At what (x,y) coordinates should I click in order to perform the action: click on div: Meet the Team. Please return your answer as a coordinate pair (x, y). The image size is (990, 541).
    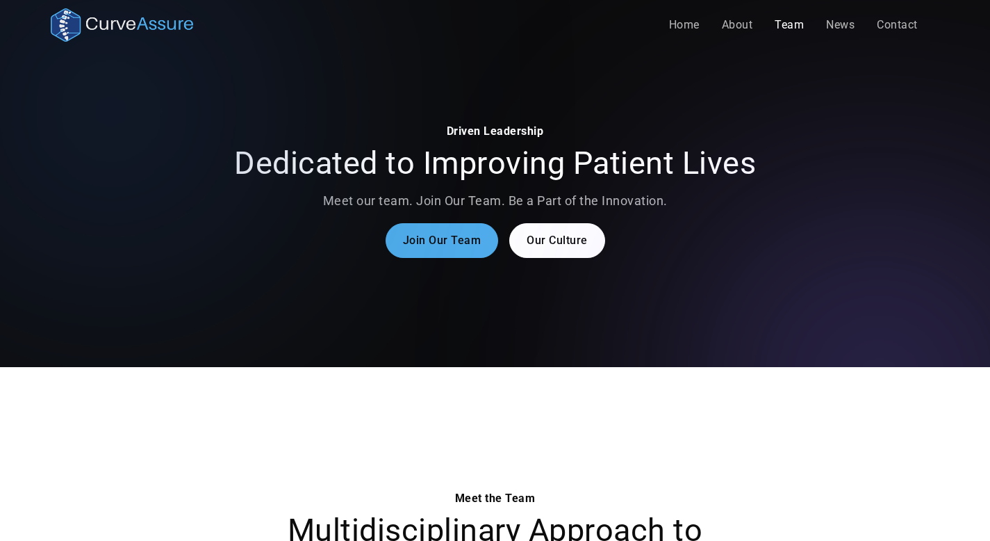
    Looking at the image, I should click on (495, 498).